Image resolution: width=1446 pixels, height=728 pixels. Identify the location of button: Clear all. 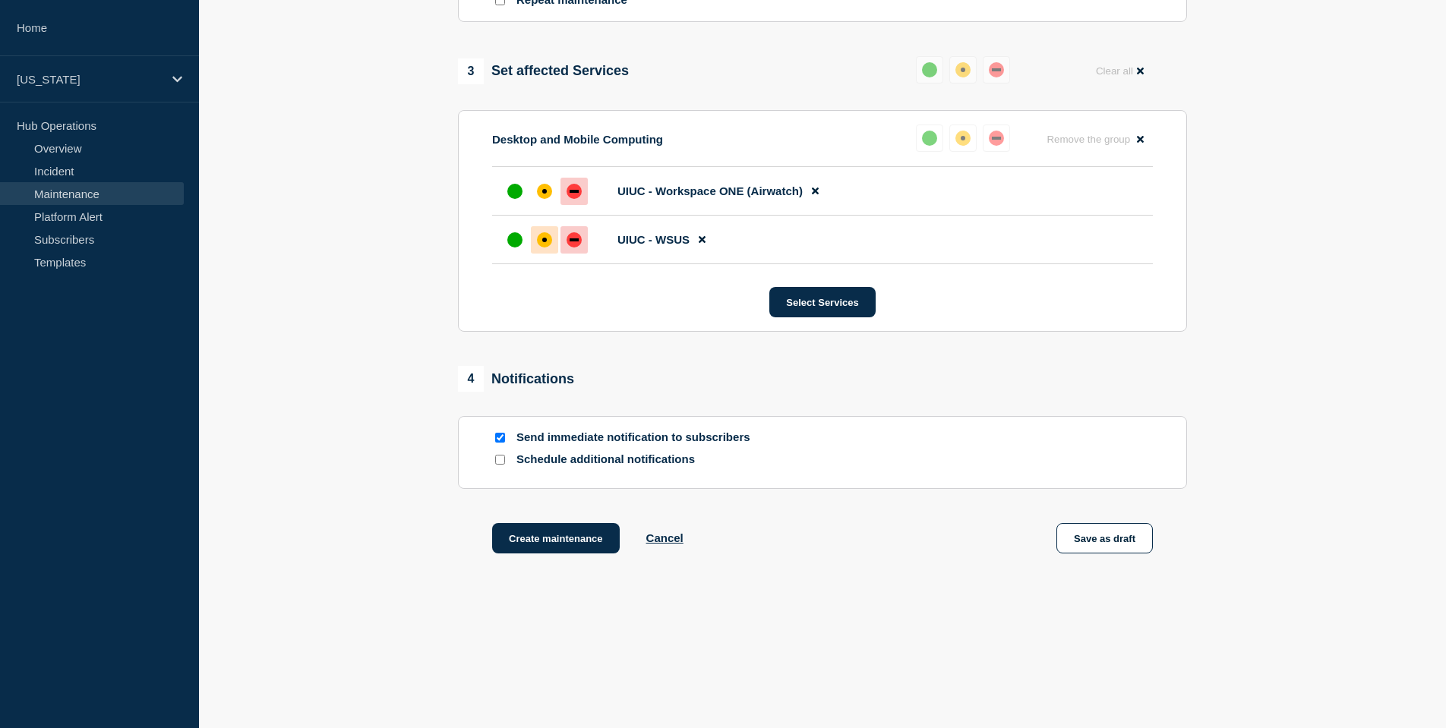
(1119, 71).